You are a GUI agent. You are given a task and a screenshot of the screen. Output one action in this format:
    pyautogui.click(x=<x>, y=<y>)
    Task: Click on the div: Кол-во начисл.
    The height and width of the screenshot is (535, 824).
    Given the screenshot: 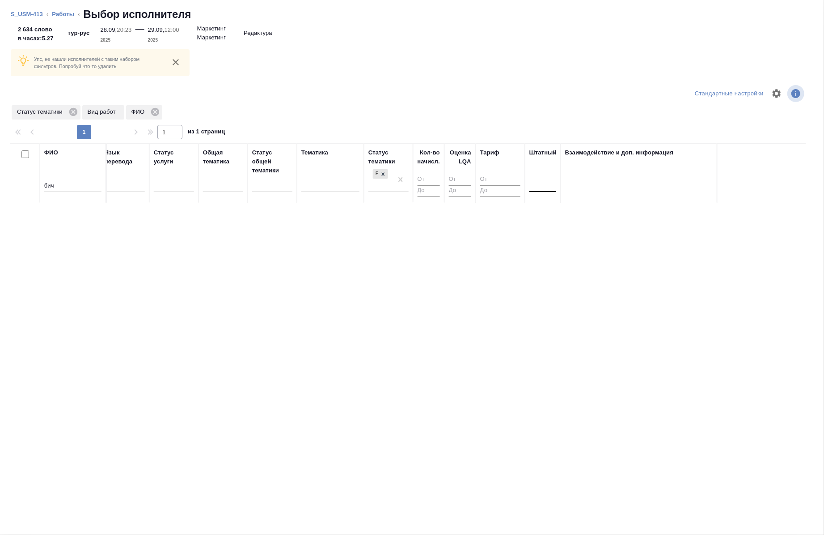 What is the action you would take?
    pyautogui.click(x=429, y=157)
    